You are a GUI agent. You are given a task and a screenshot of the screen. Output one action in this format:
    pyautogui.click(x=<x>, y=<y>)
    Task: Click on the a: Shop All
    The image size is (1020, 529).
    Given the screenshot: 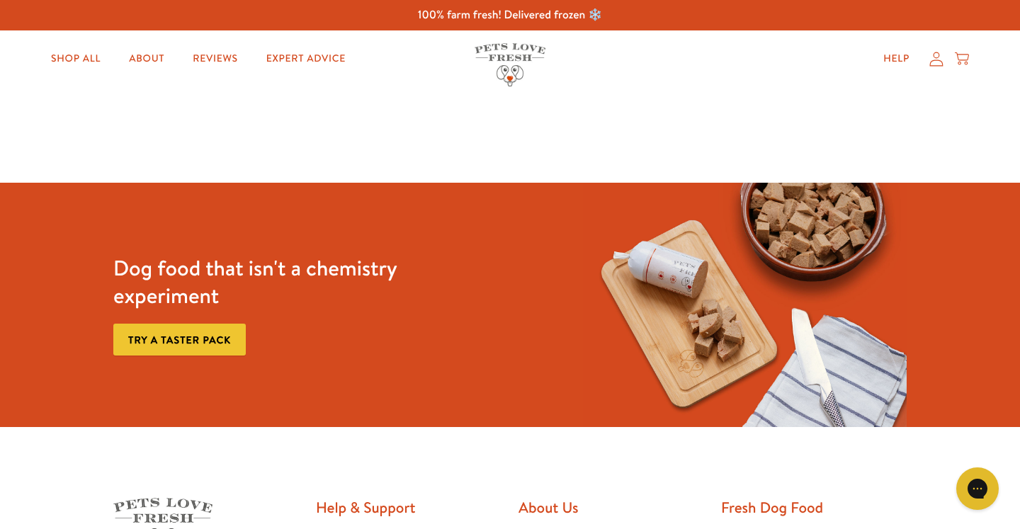 What is the action you would take?
    pyautogui.click(x=76, y=59)
    